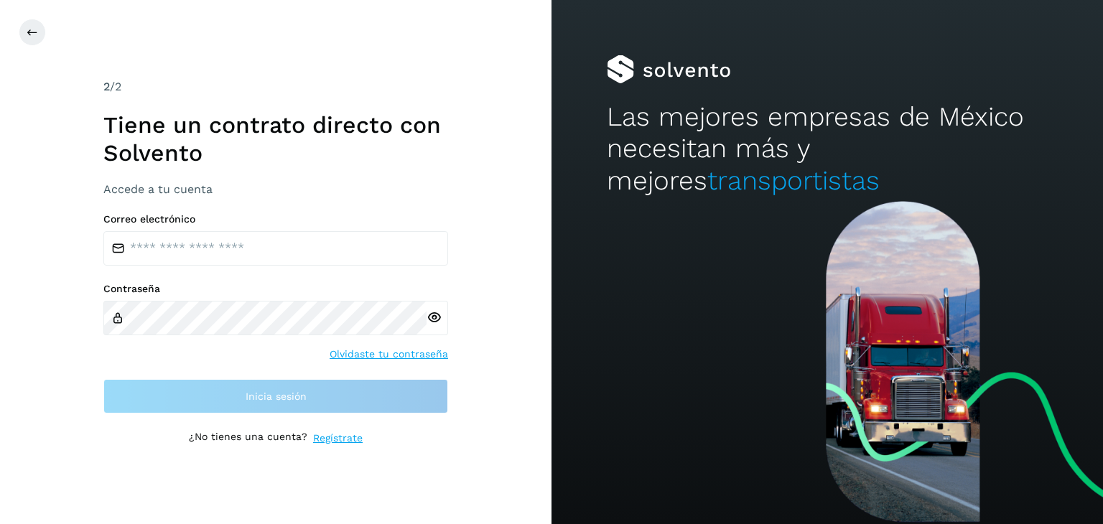 The height and width of the screenshot is (524, 1103). I want to click on a: Regístrate, so click(338, 438).